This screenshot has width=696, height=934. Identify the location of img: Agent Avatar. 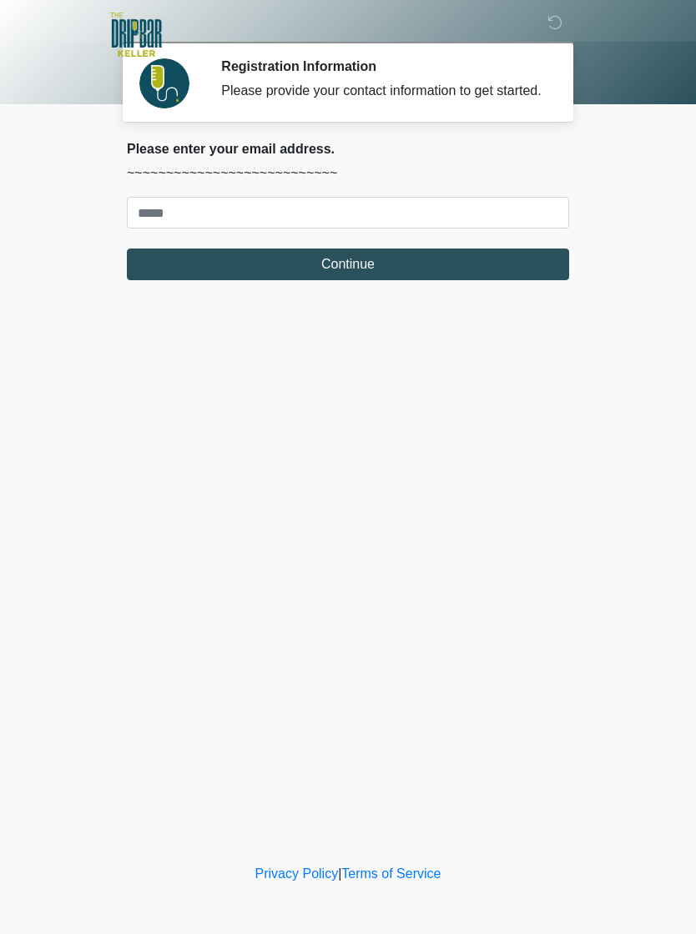
(164, 83).